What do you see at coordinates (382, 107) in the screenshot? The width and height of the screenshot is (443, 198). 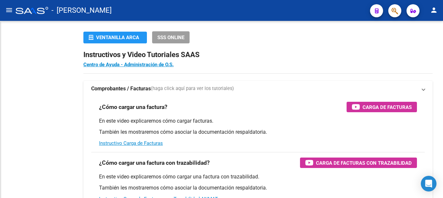 I see `button: Carga de Facturas` at bounding box center [382, 107].